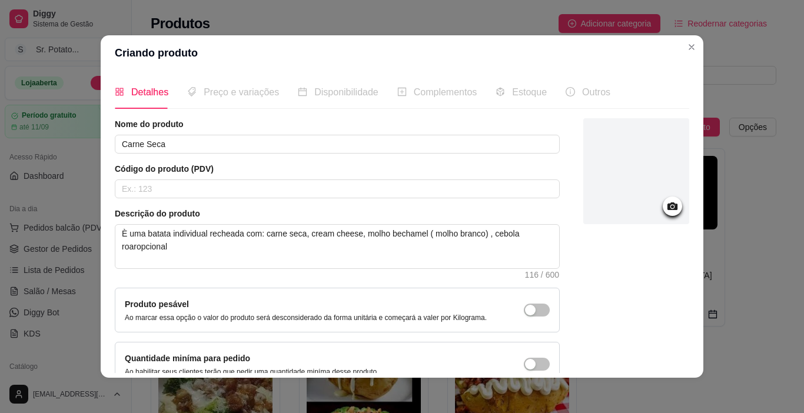 Image resolution: width=804 pixels, height=413 pixels. I want to click on input: Ex.: Hamburguer de costela, so click(337, 144).